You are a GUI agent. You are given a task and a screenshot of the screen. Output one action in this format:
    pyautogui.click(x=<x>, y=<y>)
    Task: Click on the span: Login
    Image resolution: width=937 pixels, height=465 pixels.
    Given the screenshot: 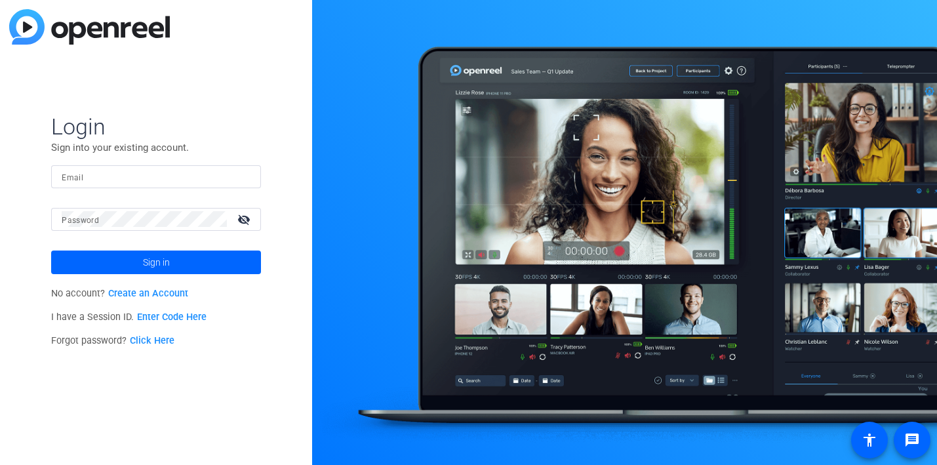 What is the action you would take?
    pyautogui.click(x=156, y=127)
    